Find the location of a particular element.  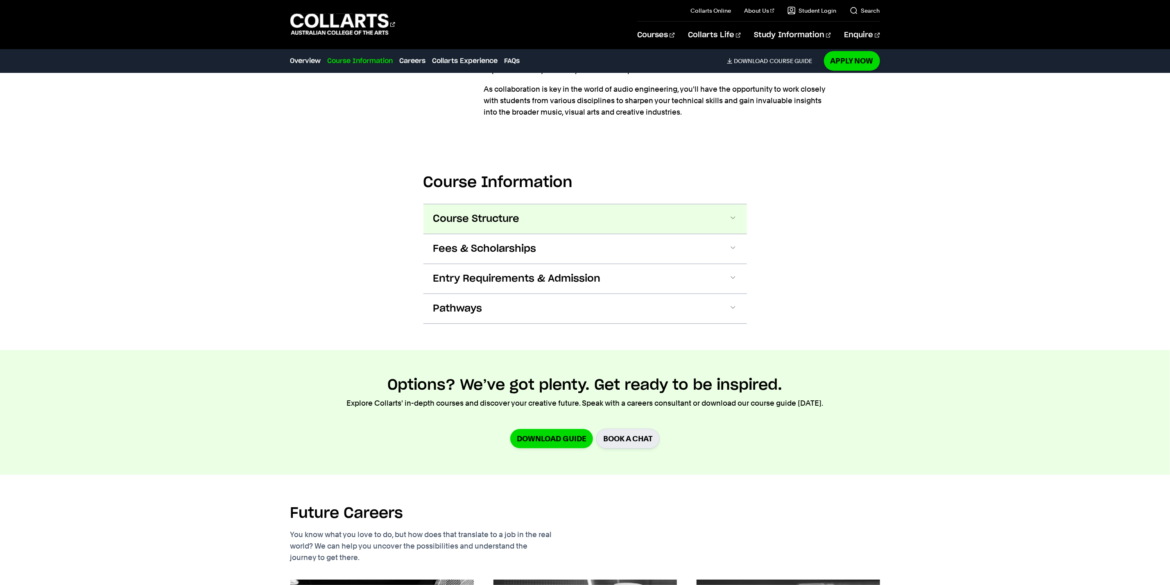

a: Collarts Experience is located at coordinates (465, 61).